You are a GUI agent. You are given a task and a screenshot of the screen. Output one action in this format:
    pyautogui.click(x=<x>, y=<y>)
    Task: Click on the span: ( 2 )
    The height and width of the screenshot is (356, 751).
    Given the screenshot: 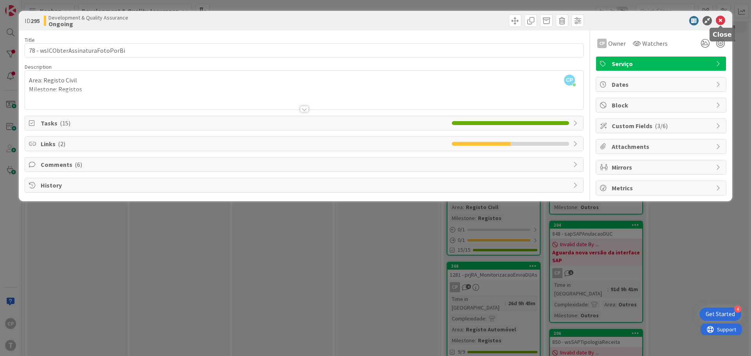 What is the action you would take?
    pyautogui.click(x=61, y=144)
    